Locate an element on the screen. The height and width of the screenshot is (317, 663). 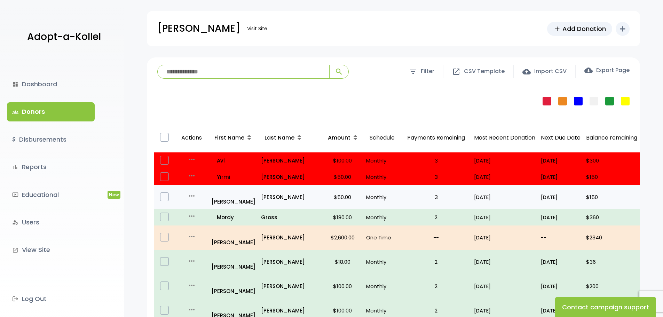
button: search is located at coordinates (339, 72).